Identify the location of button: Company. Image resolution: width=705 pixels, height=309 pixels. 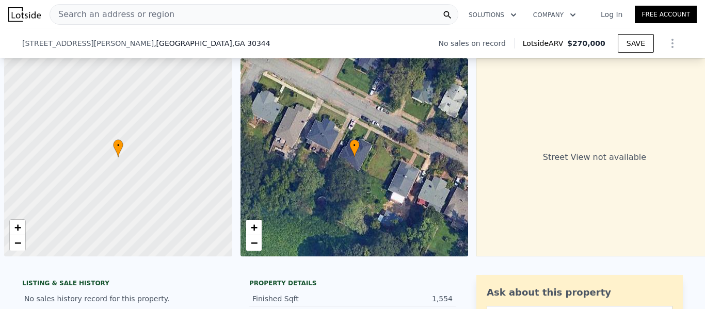
(554, 15).